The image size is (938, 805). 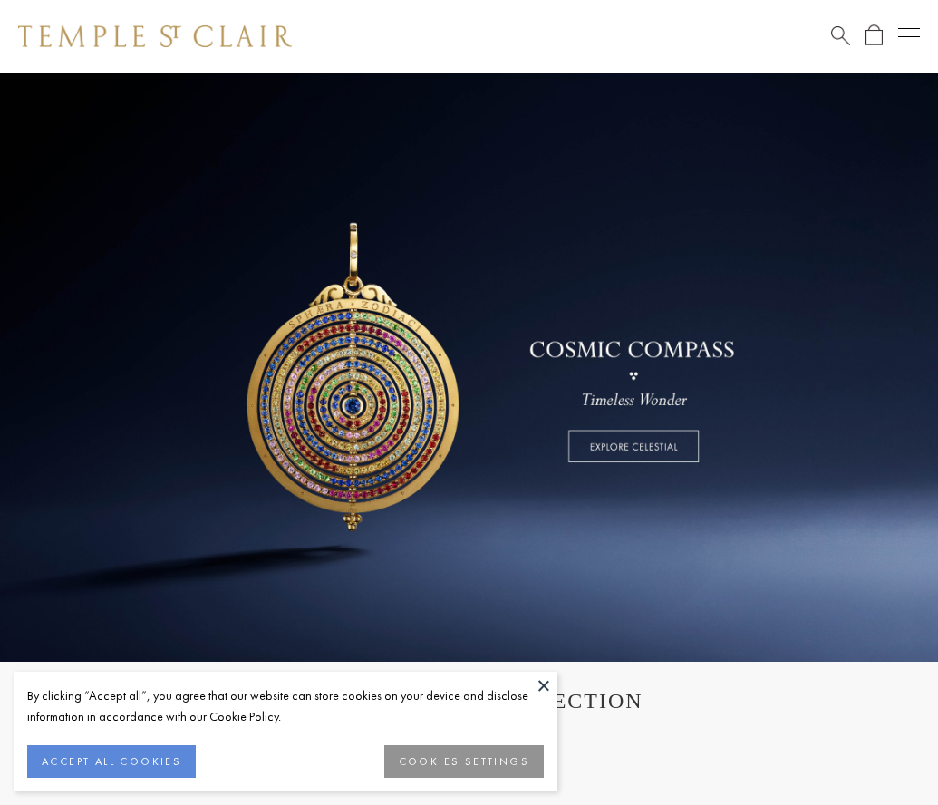 What do you see at coordinates (286, 706) in the screenshot?
I see `div: By clicking “Accept all”, you agree that our website can store cookies on your device and disclos...` at bounding box center [286, 706].